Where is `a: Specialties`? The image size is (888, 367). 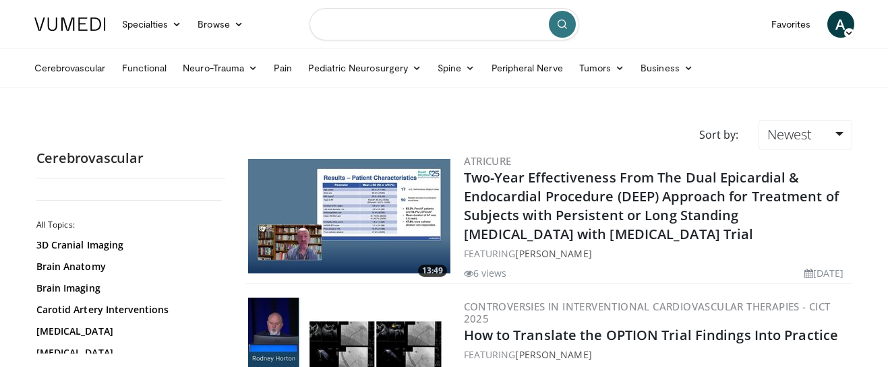 a: Specialties is located at coordinates (152, 24).